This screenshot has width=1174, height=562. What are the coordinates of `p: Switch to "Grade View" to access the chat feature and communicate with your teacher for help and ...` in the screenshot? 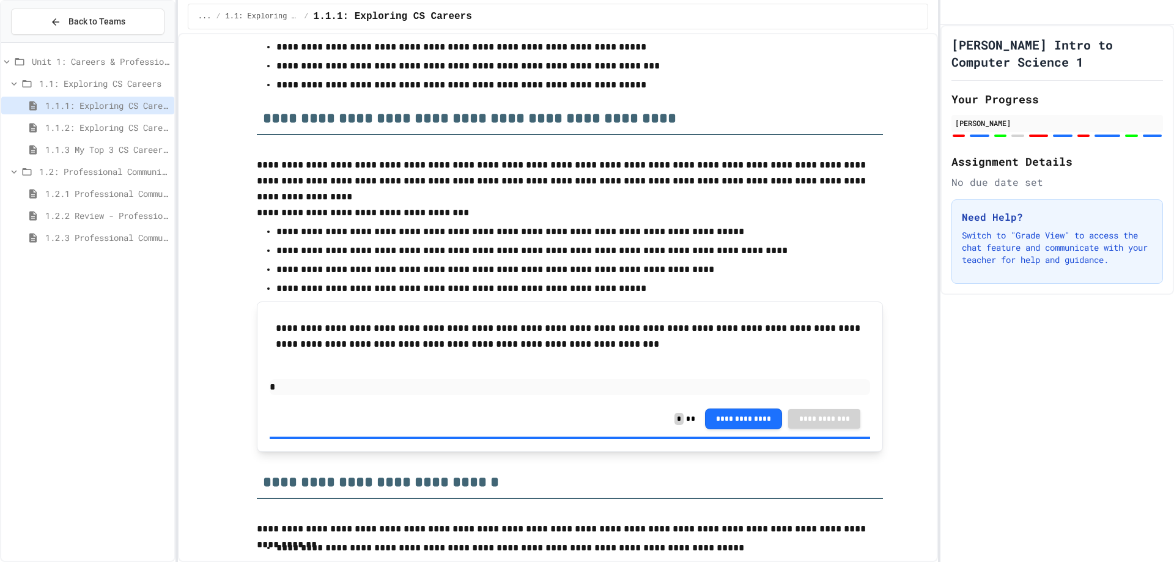 It's located at (1057, 248).